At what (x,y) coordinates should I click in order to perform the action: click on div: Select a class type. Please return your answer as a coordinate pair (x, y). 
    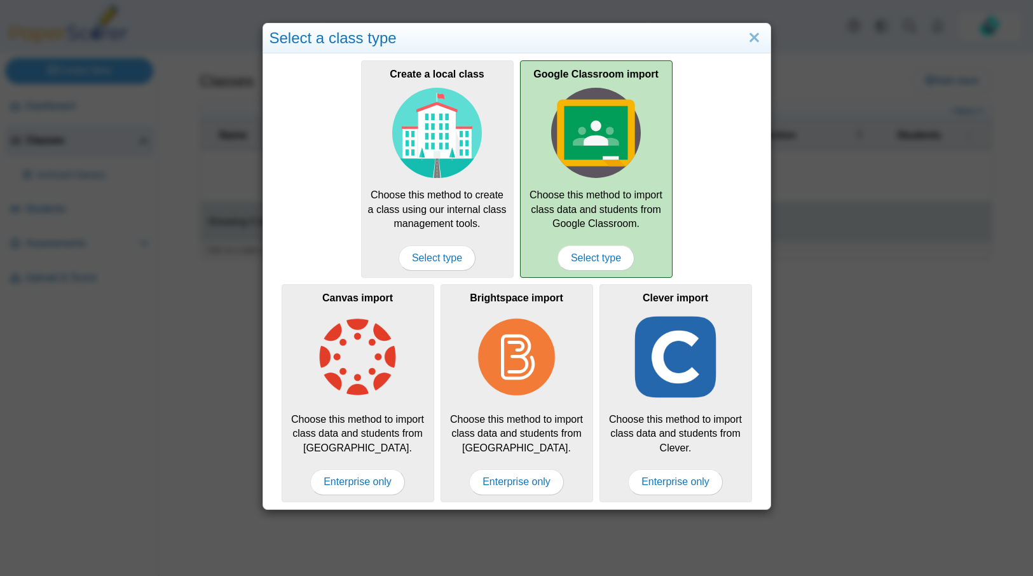
    Looking at the image, I should click on (517, 38).